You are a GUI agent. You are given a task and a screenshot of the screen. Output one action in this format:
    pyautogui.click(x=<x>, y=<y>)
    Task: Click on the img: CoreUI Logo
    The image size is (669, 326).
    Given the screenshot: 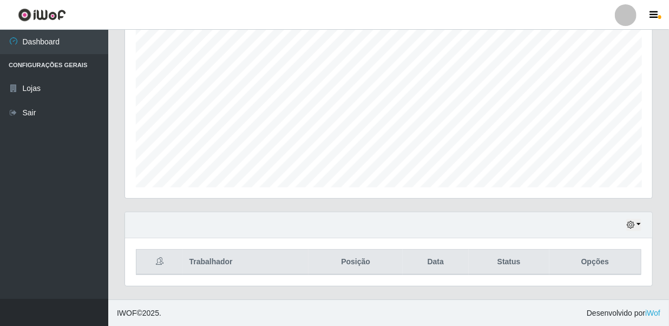 What is the action you would take?
    pyautogui.click(x=42, y=15)
    